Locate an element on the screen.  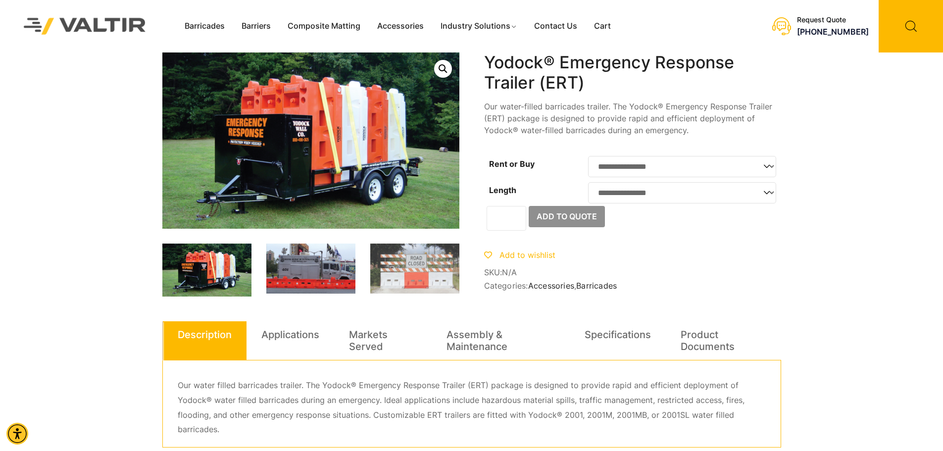
h1: Yodock® Emergency Response Trailer (ERT) is located at coordinates (633, 73).